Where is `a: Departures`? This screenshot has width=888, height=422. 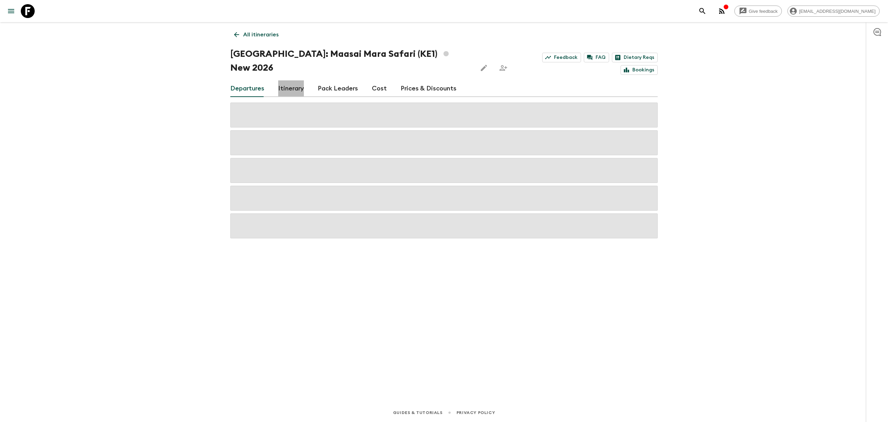 a: Departures is located at coordinates (247, 89).